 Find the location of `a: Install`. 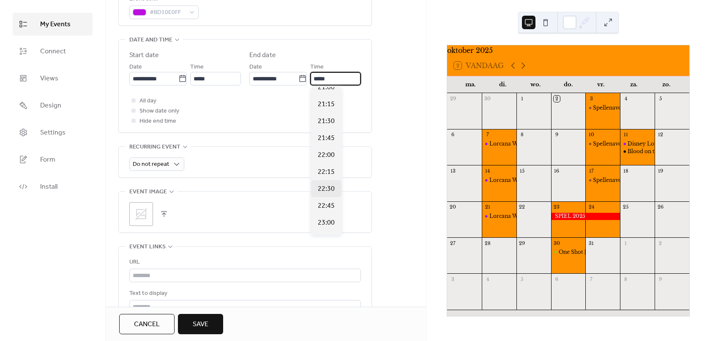

a: Install is located at coordinates (52, 186).